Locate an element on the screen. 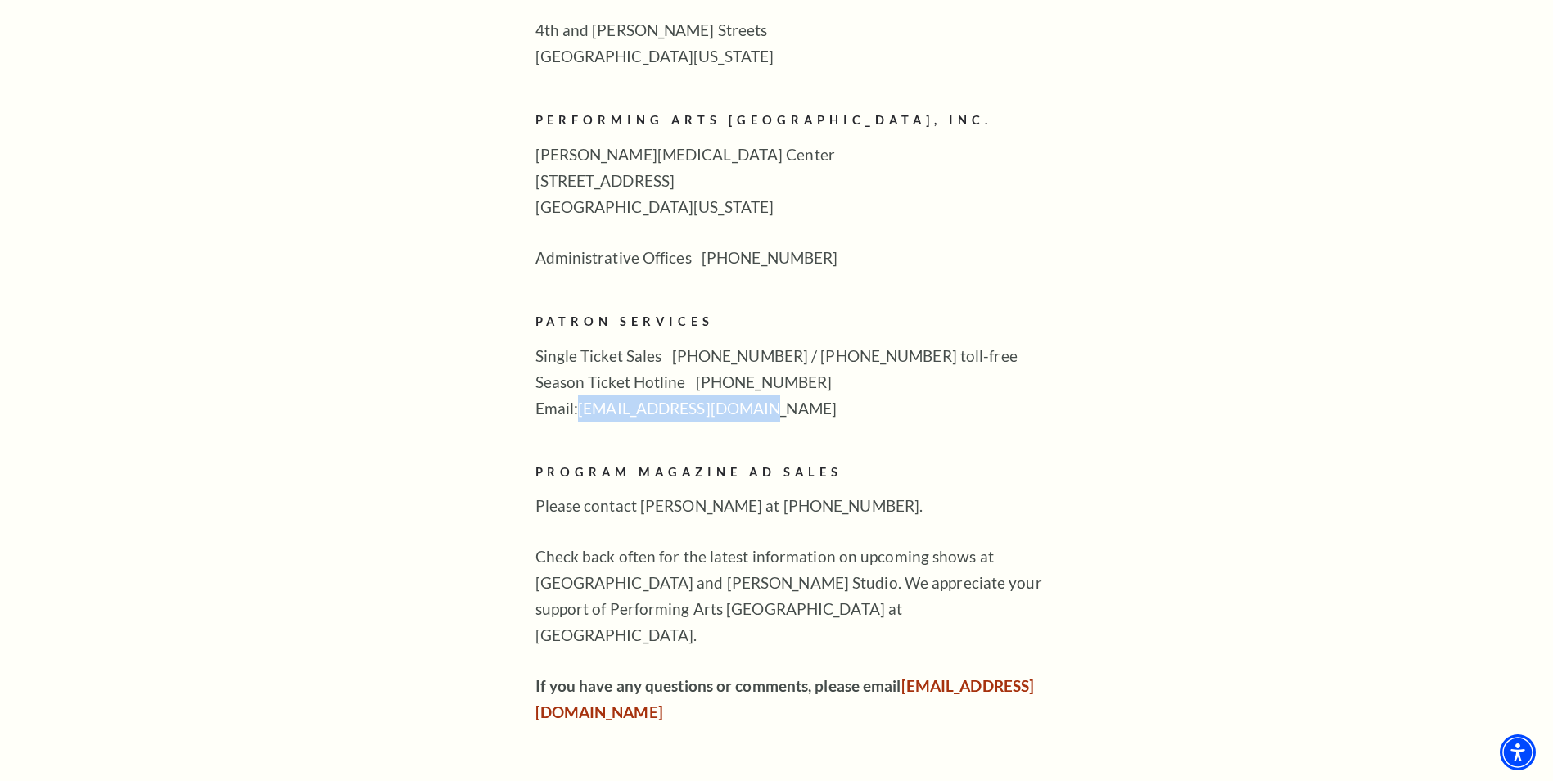 This screenshot has height=781, width=1553. h2: Patron Services is located at coordinates (801, 322).